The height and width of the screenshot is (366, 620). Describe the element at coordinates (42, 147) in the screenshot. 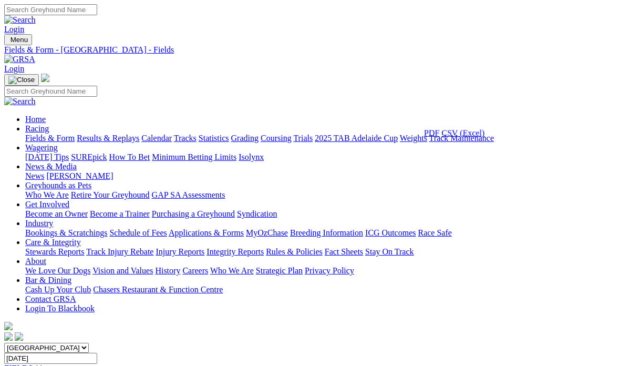

I see `a: Wagering` at that location.